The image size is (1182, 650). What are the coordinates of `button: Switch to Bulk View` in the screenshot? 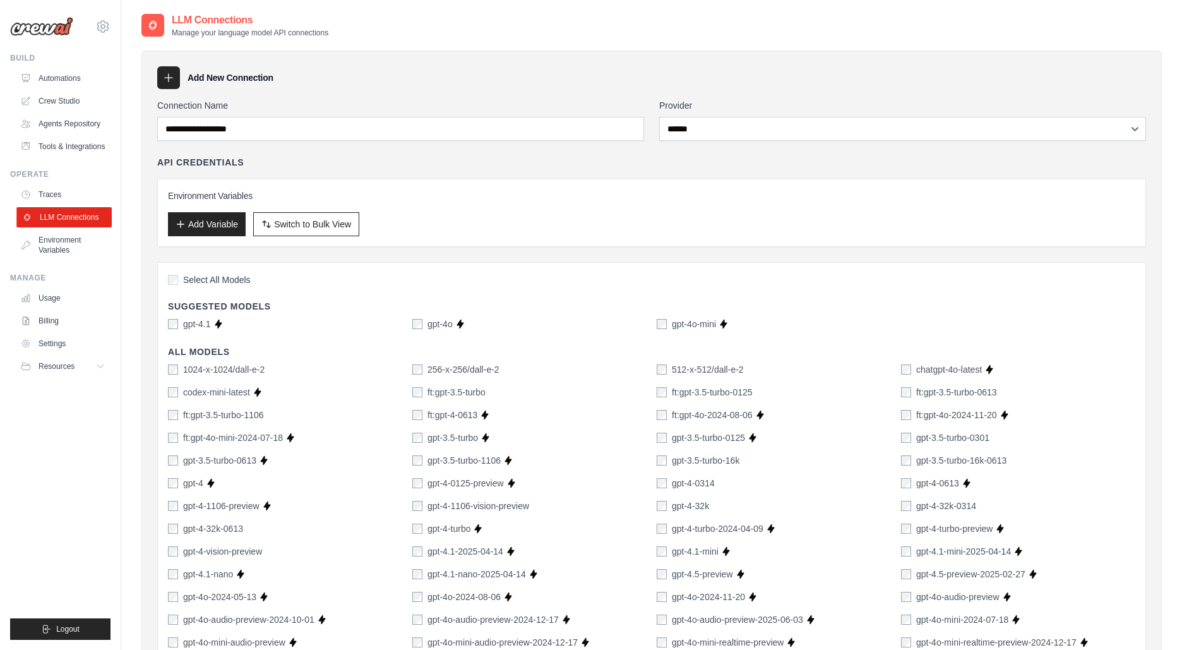 It's located at (306, 224).